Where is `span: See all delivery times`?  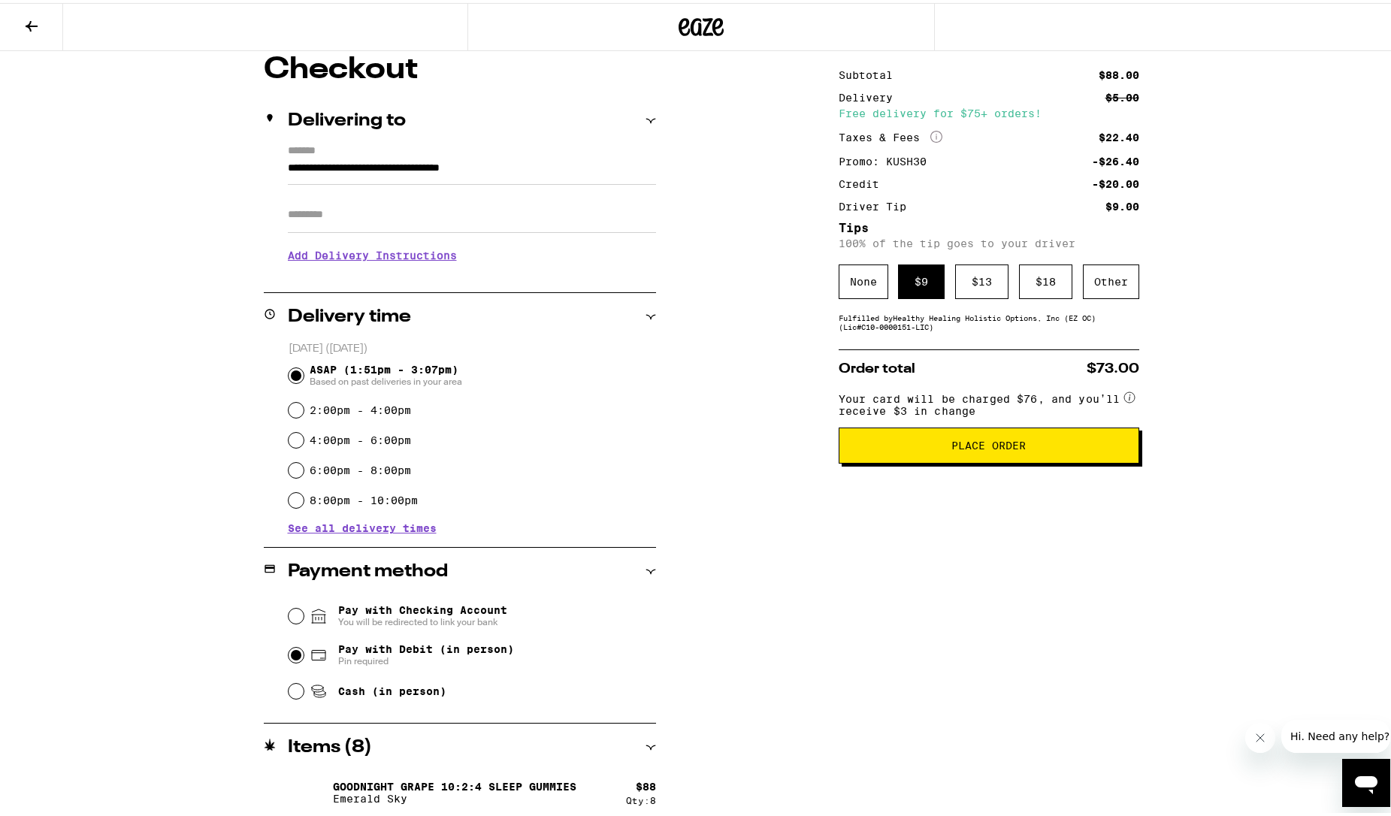 span: See all delivery times is located at coordinates (362, 525).